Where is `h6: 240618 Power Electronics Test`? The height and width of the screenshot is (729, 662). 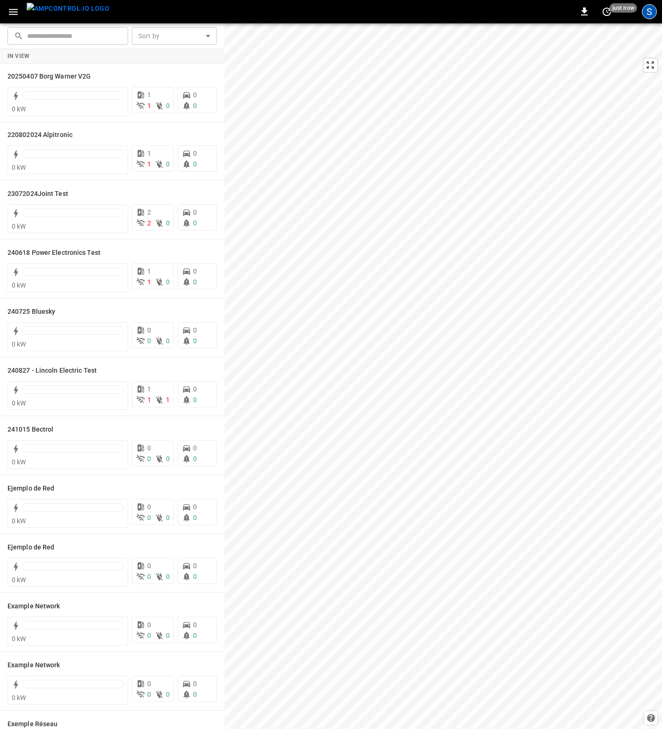
h6: 240618 Power Electronics Test is located at coordinates (54, 253).